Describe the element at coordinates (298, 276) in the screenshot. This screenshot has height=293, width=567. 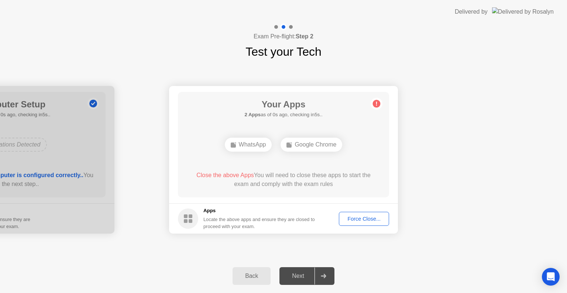
I see `div: Next` at that location.